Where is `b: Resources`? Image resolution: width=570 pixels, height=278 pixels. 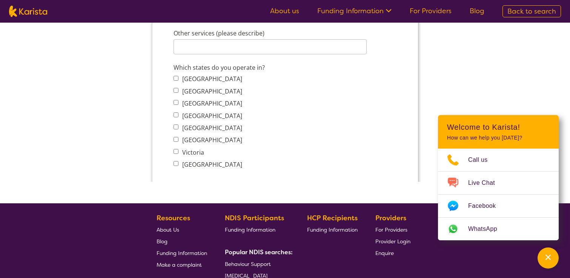
b: Resources is located at coordinates (173, 218).